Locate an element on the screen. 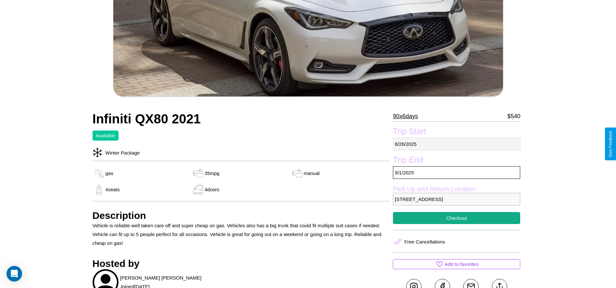 The height and width of the screenshot is (288, 616). div: Give Feedback is located at coordinates (610, 144).